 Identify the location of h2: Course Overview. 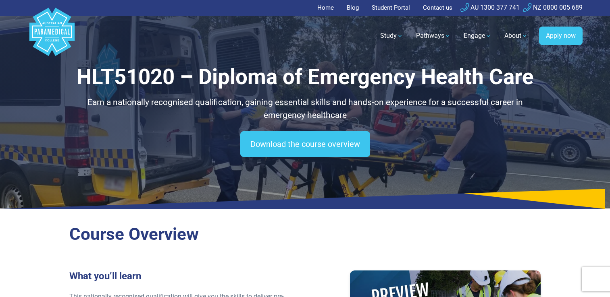
(305, 234).